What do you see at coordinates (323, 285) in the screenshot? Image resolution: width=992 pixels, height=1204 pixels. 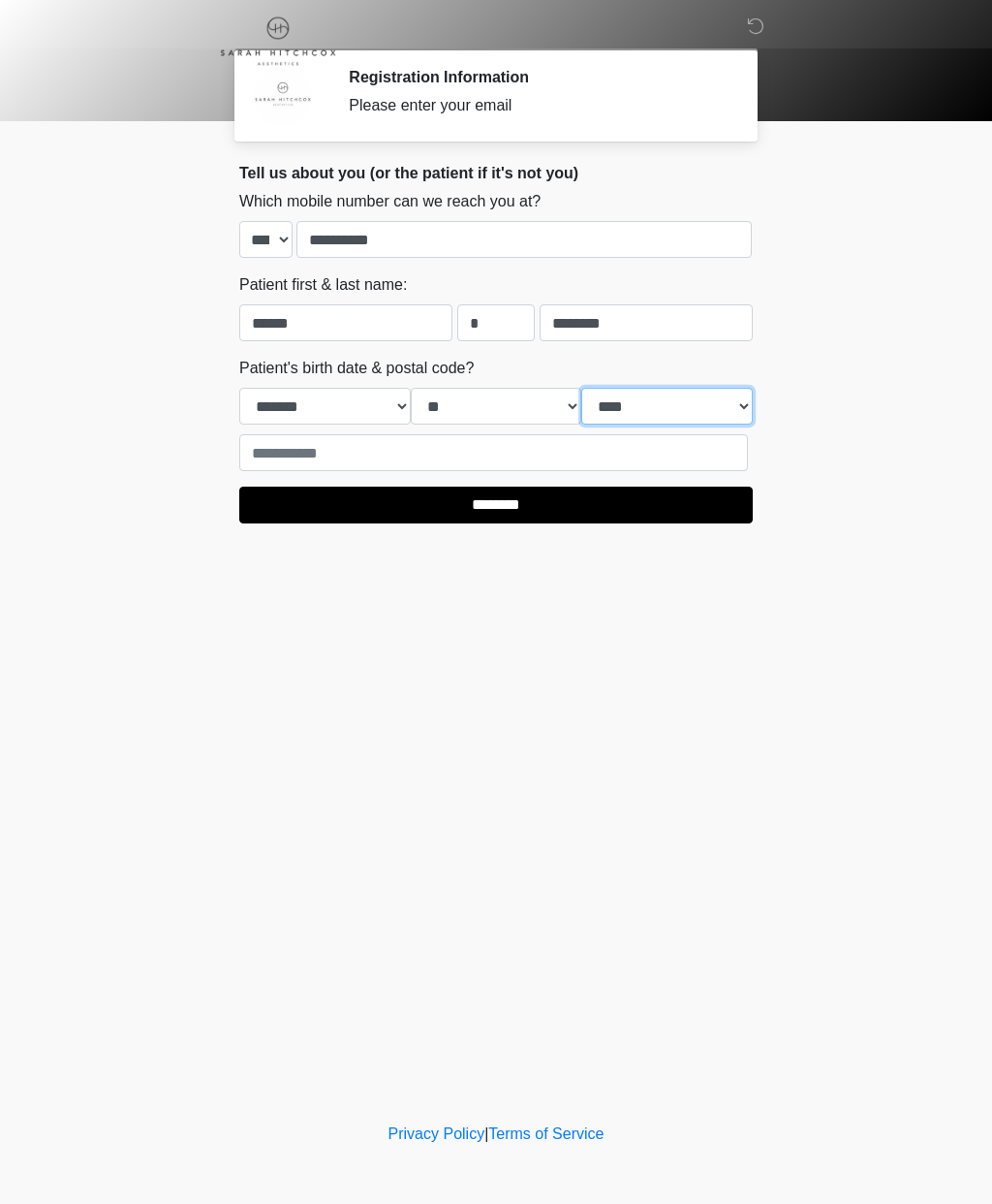 I see `label: Patient first & last name:` at bounding box center [323, 285].